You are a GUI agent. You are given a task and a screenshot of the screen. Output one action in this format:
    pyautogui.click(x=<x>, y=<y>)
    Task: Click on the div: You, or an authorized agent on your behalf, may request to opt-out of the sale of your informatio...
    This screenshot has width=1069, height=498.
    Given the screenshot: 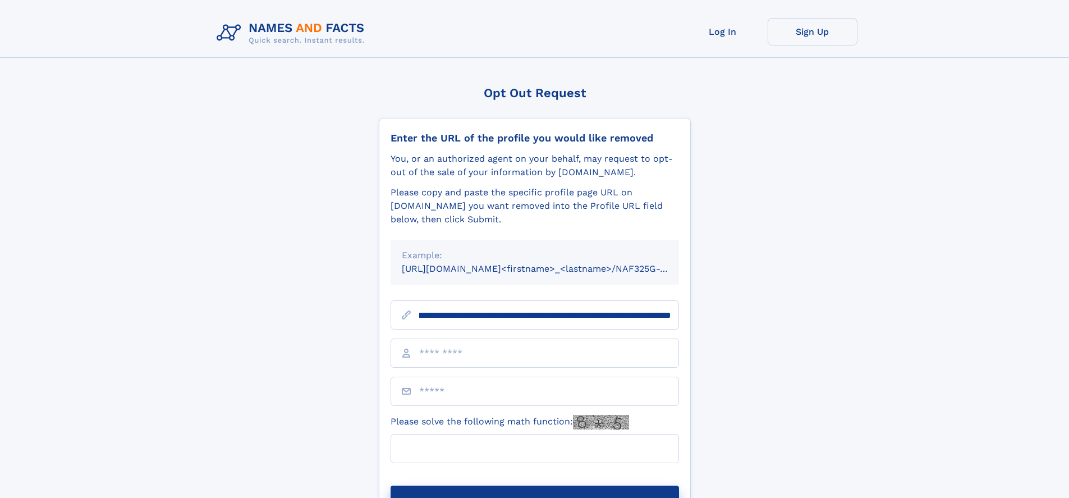 What is the action you would take?
    pyautogui.click(x=535, y=165)
    